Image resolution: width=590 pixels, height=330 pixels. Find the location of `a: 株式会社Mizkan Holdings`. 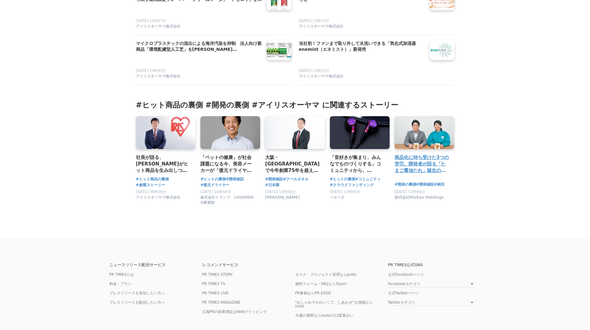

a: 株式会社Mizkan Holdings is located at coordinates (419, 199).